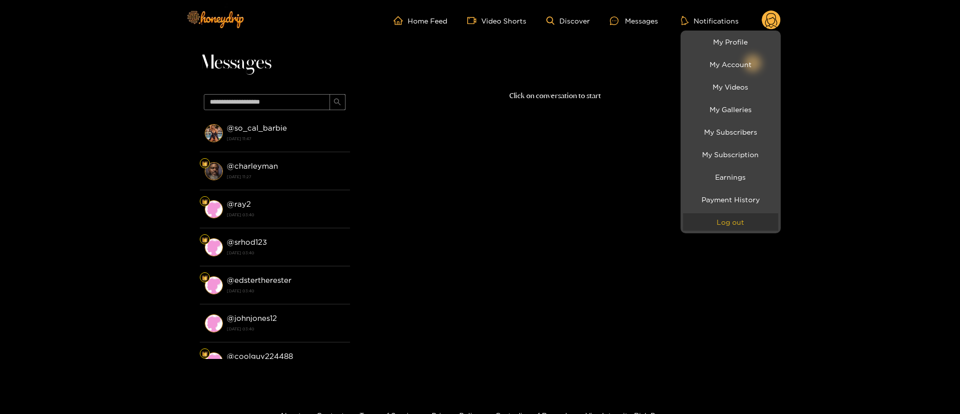  Describe the element at coordinates (731, 222) in the screenshot. I see `button: Log out` at that location.